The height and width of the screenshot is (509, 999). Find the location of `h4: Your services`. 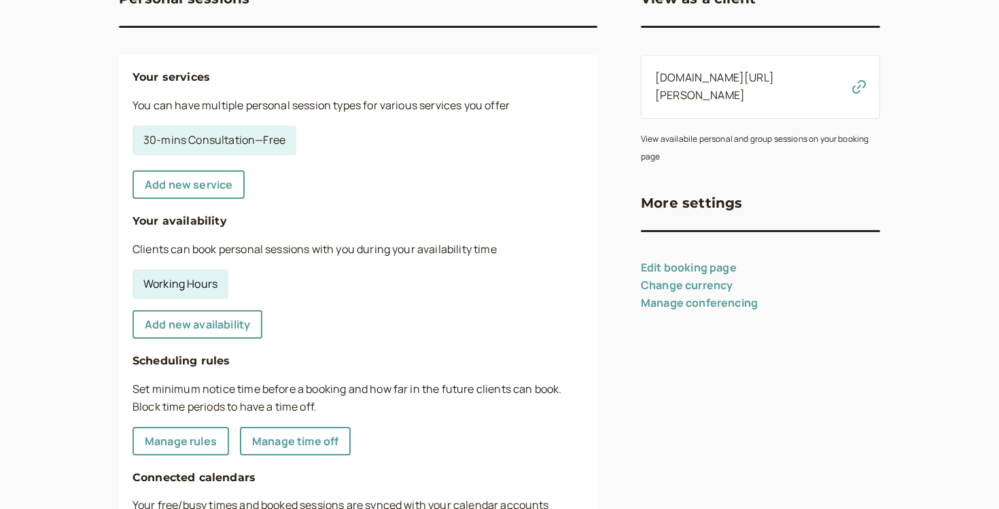

h4: Your services is located at coordinates (358, 77).